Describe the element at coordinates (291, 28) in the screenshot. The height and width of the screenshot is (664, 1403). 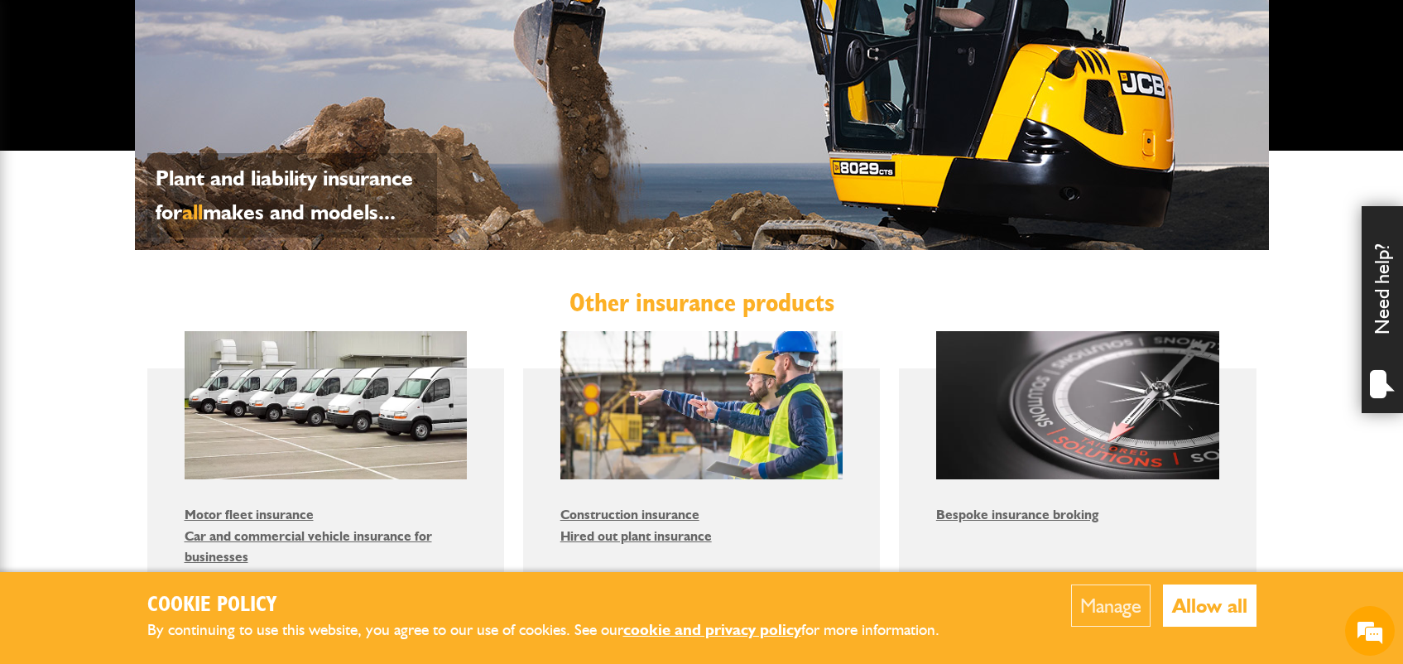
I see `div: Minimize live chat window` at that location.